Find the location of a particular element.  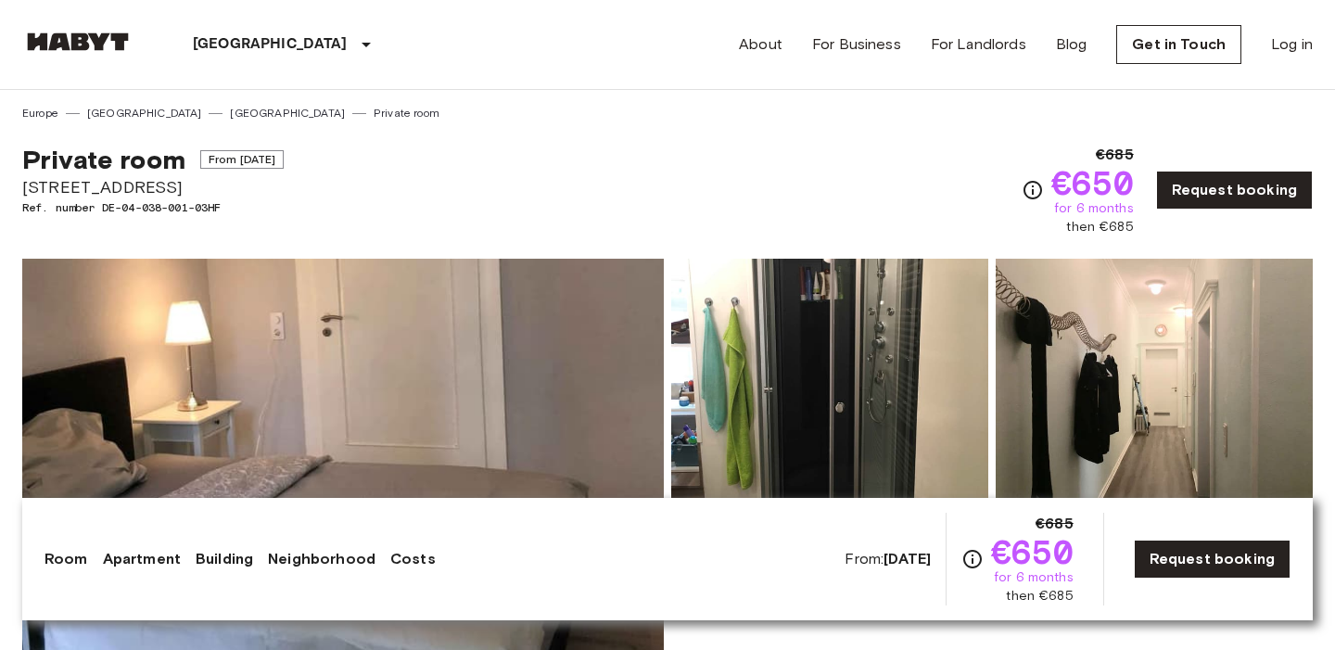

a: Neighborhood is located at coordinates (322, 559).